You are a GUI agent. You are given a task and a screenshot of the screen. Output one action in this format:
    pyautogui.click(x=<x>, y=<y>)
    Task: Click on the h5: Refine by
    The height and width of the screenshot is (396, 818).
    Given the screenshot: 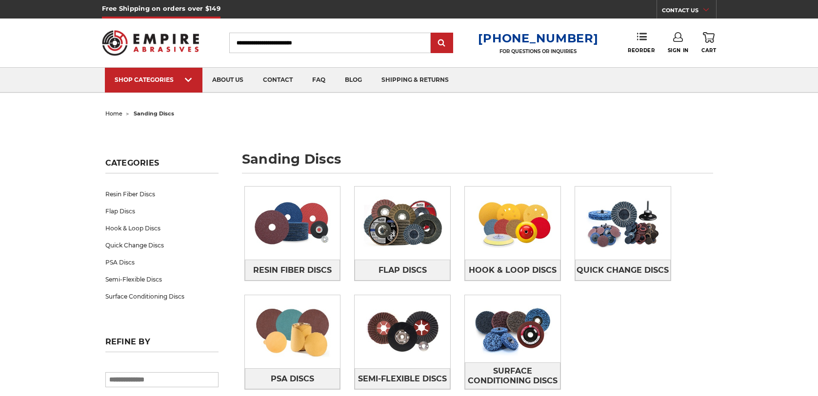 What is the action you would take?
    pyautogui.click(x=162, y=345)
    